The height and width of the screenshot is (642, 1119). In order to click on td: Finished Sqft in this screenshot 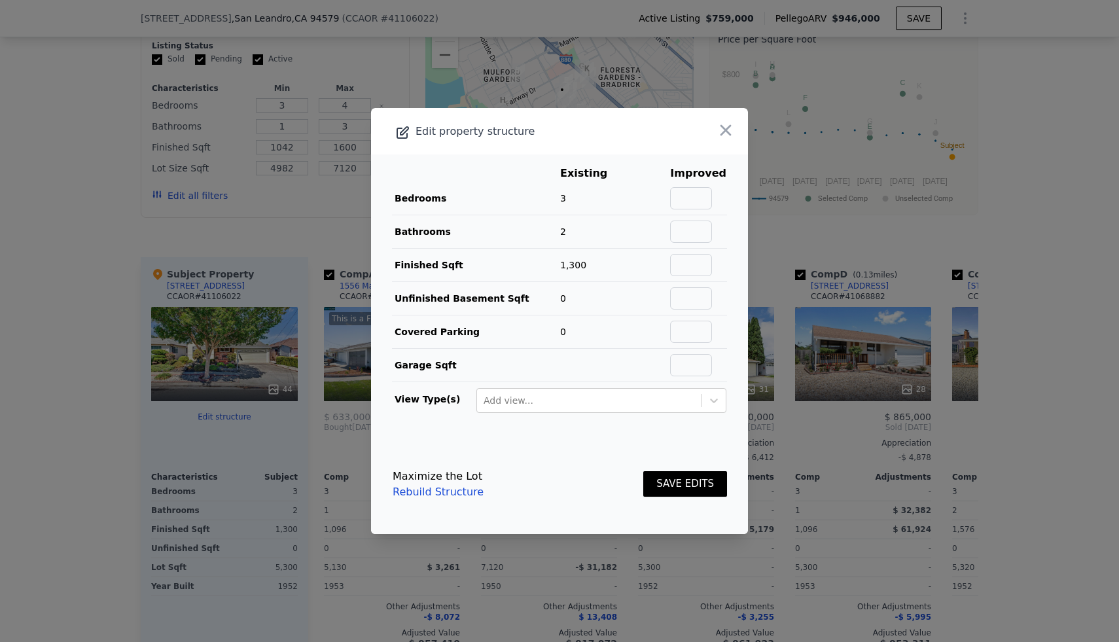, I will do `click(476, 265)`.